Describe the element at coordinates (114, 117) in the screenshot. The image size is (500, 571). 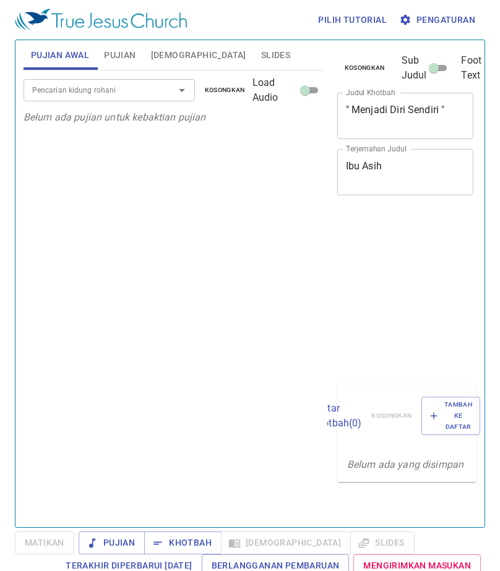
I see `i: Belum ada pujian untuk kebaktian pujian` at that location.